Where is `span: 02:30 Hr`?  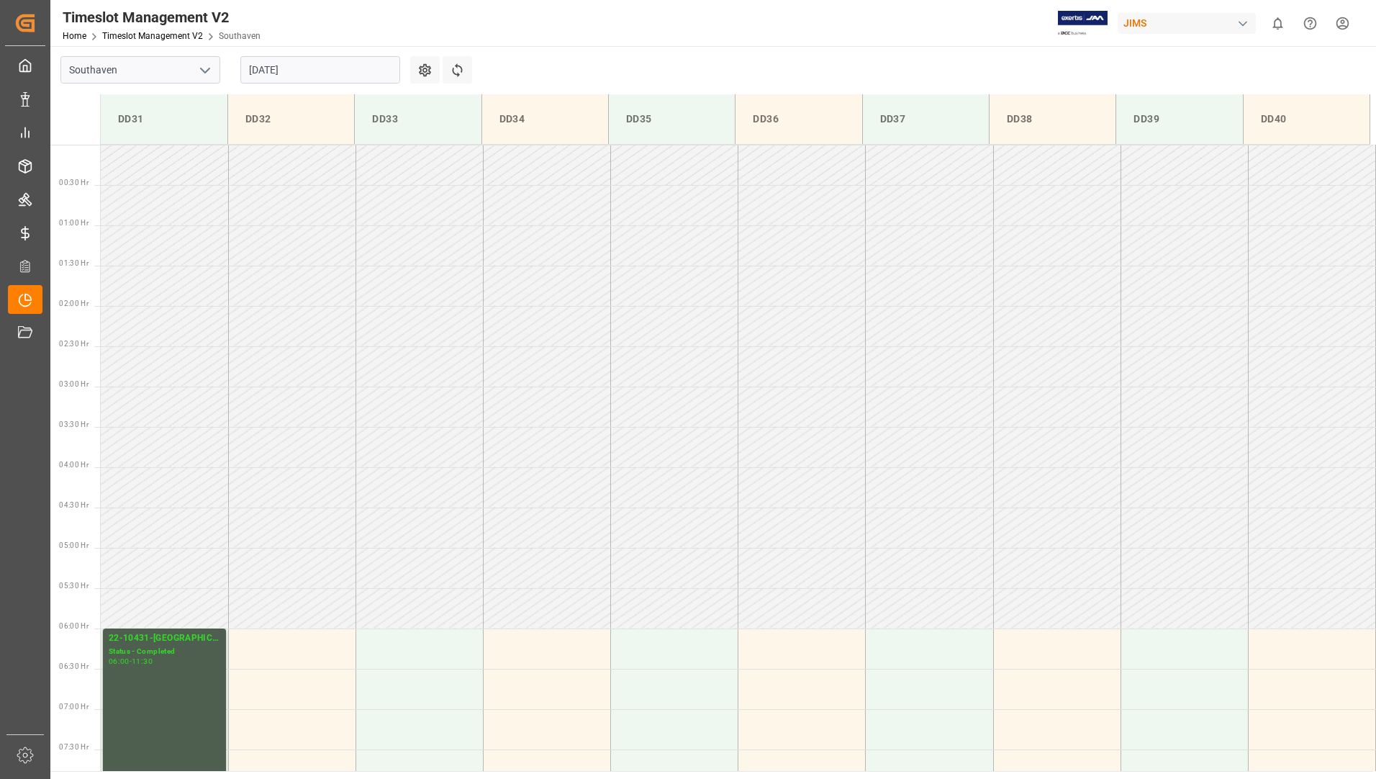 span: 02:30 Hr is located at coordinates (73, 343).